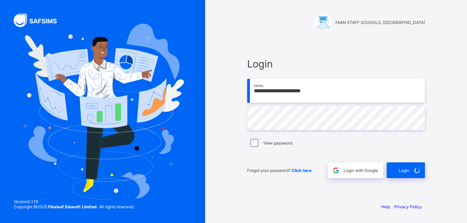  I want to click on span: Click here, so click(302, 170).